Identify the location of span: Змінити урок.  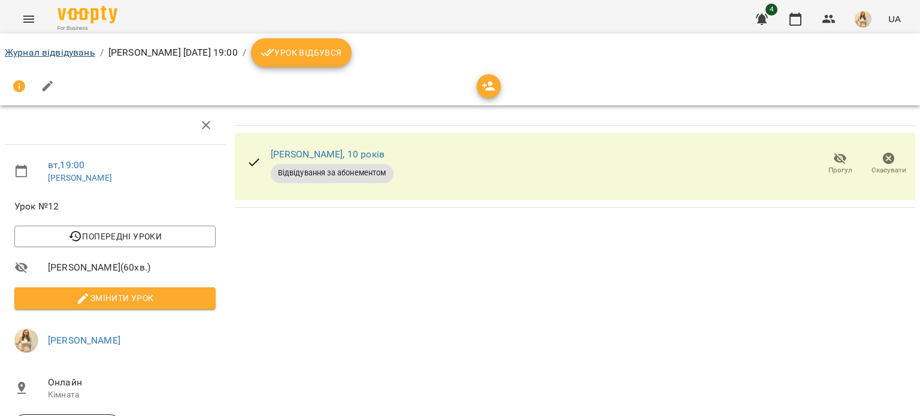
(115, 298).